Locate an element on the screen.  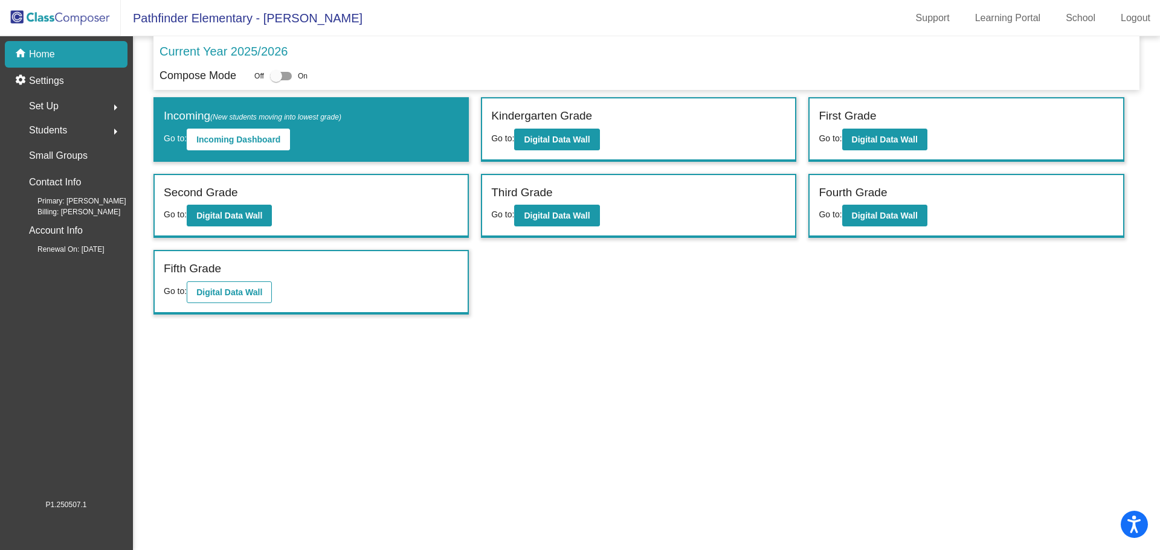
span: (New students moving into lowest grade) is located at coordinates (276, 117).